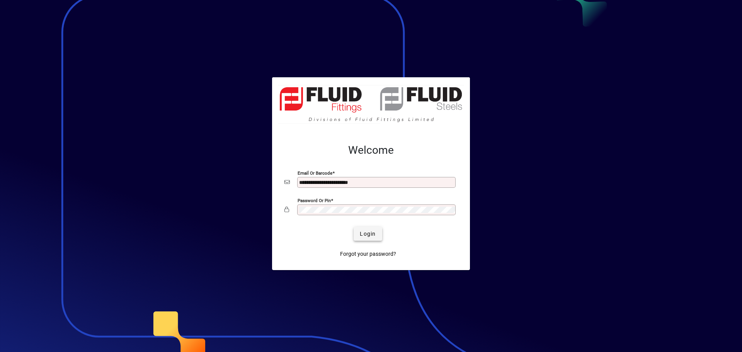 This screenshot has height=352, width=742. What do you see at coordinates (368, 254) in the screenshot?
I see `a: Forgot your password?` at bounding box center [368, 254].